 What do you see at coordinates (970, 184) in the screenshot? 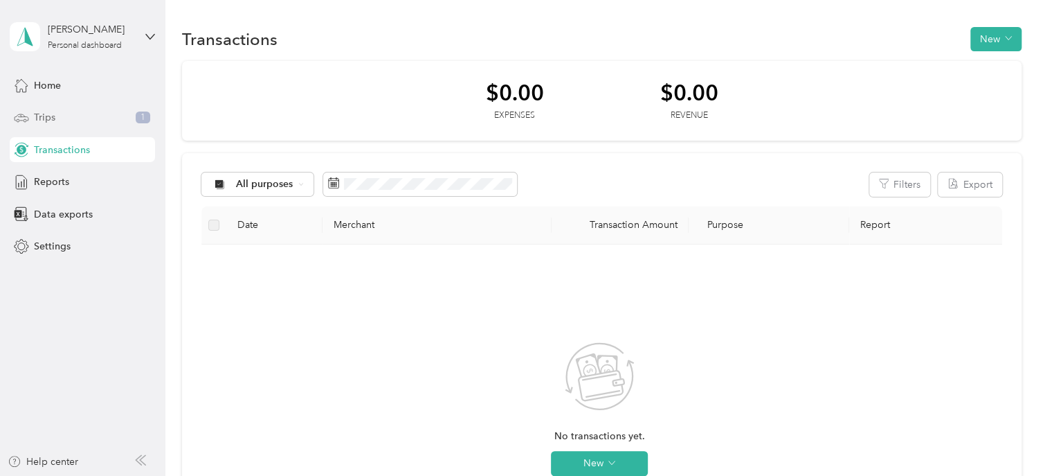
I see `button: Export` at bounding box center [970, 184].